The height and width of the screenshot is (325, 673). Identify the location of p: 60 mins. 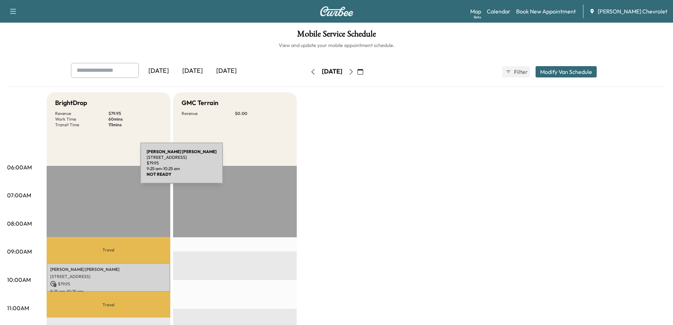
(135, 119).